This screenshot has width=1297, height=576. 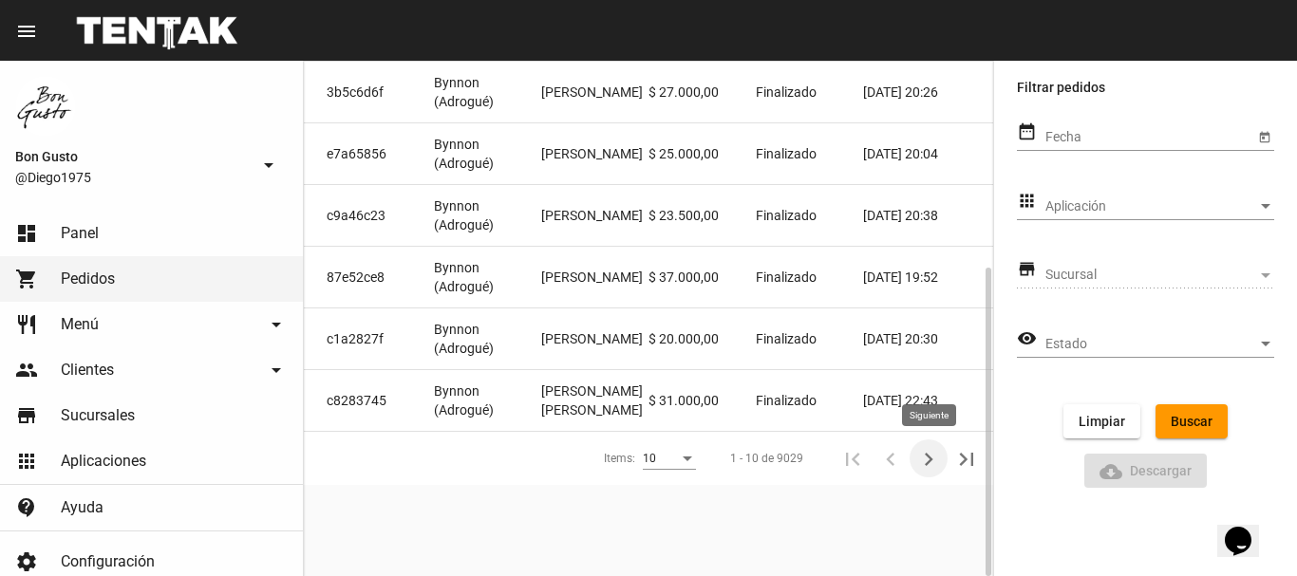 I want to click on button: Anterior, so click(x=891, y=459).